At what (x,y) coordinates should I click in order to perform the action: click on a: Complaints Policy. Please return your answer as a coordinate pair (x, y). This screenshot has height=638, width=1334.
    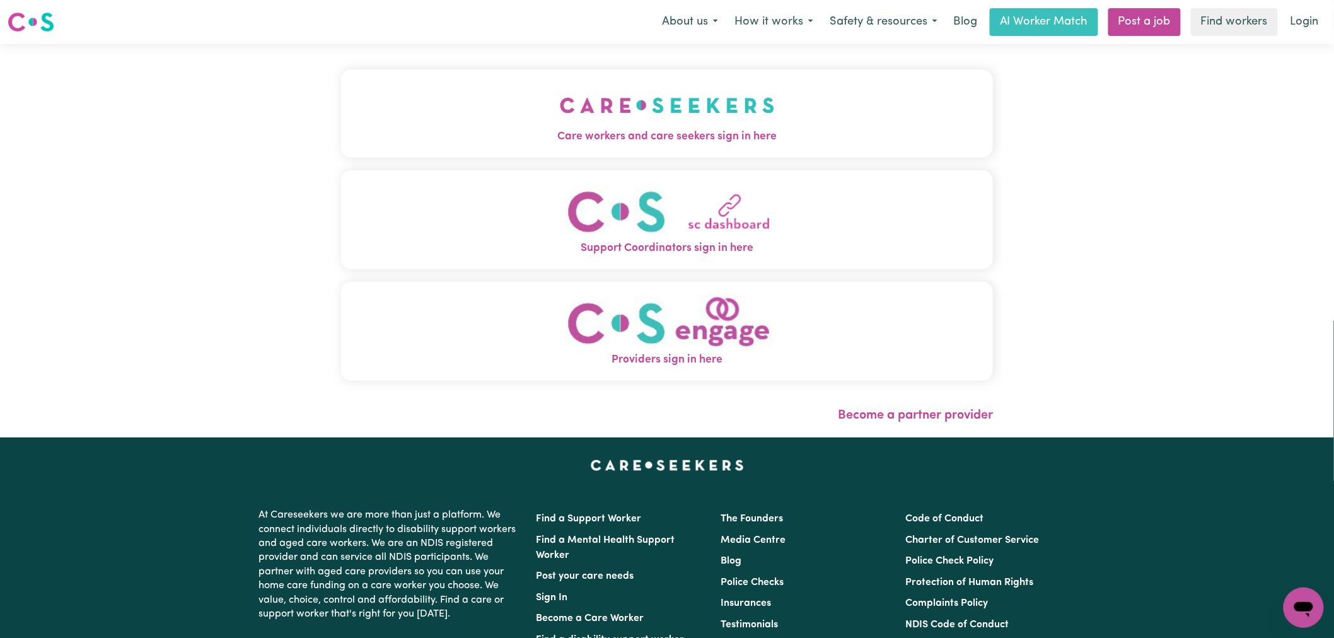
    Looking at the image, I should click on (947, 603).